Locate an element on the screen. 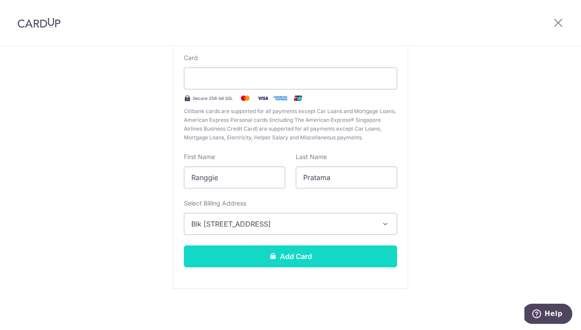 Image resolution: width=581 pixels, height=330 pixels. input: Cardholder Last Name is located at coordinates (346, 178).